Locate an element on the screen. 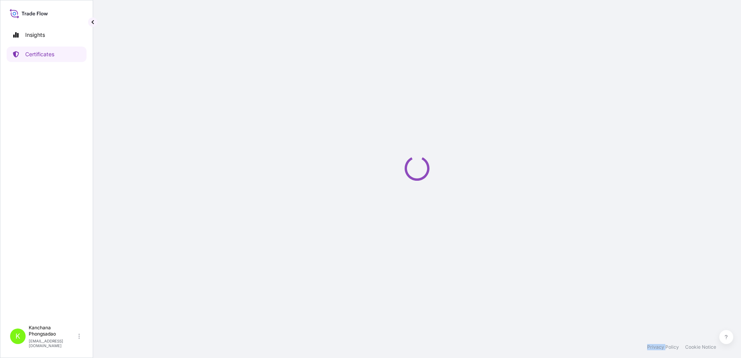  span: K is located at coordinates (18, 336).